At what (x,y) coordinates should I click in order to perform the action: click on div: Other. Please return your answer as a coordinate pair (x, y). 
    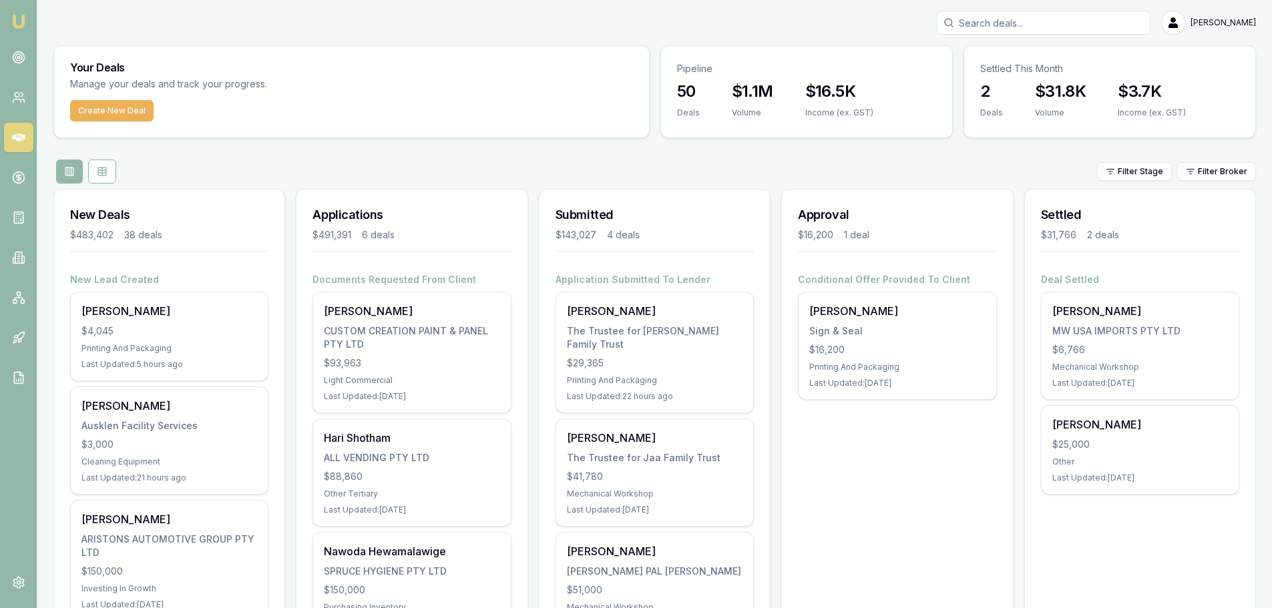
    Looking at the image, I should click on (1140, 462).